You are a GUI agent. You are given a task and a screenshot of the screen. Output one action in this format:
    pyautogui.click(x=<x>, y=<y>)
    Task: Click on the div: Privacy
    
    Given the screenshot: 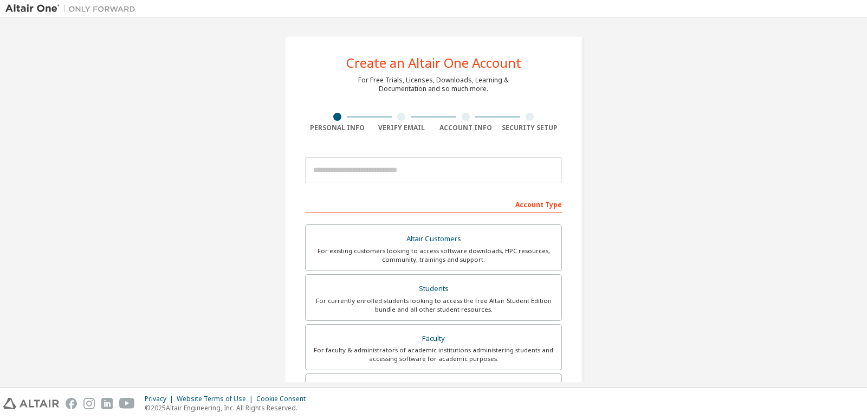 What is the action you would take?
    pyautogui.click(x=160, y=399)
    